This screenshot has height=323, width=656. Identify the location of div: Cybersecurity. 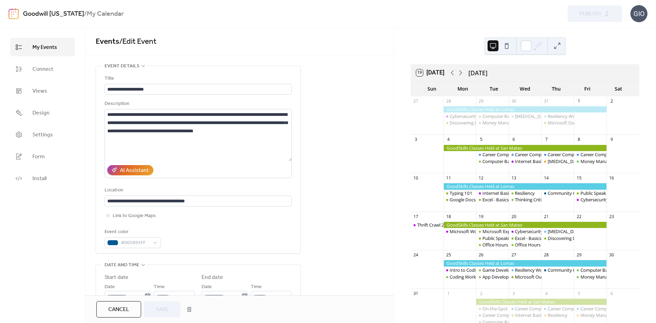
(525, 231).